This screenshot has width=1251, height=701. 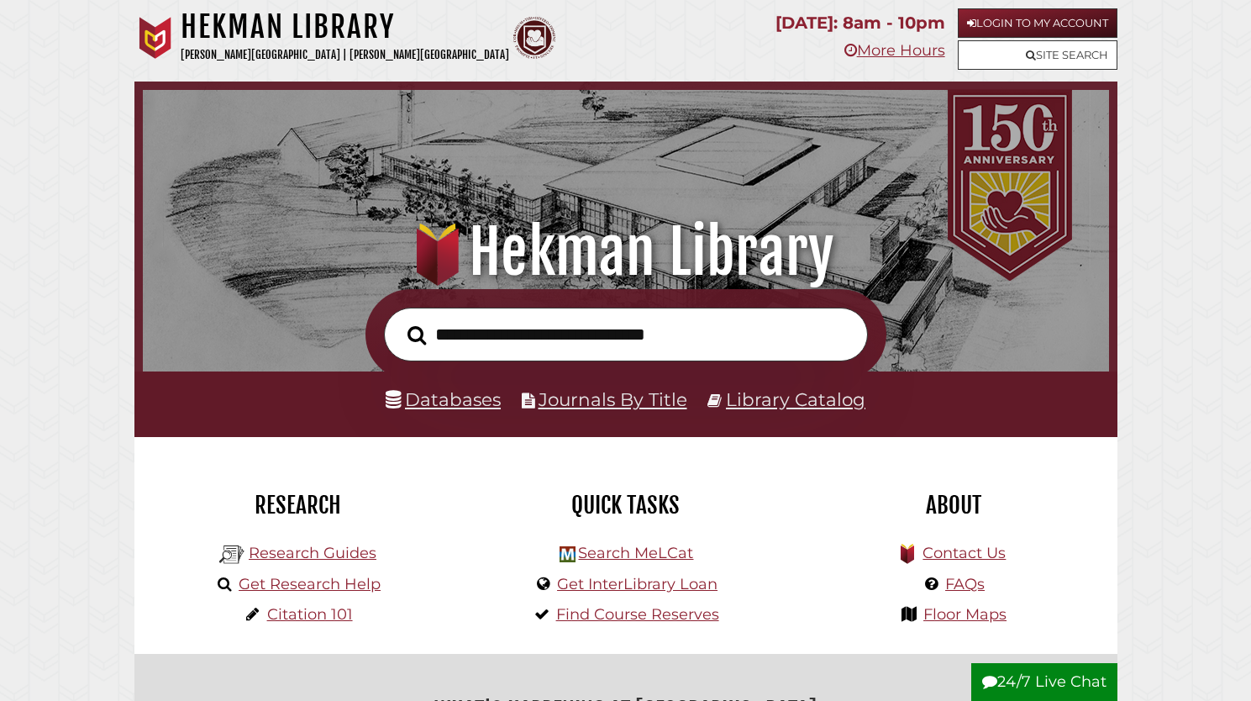 I want to click on a: More Hours, so click(x=895, y=50).